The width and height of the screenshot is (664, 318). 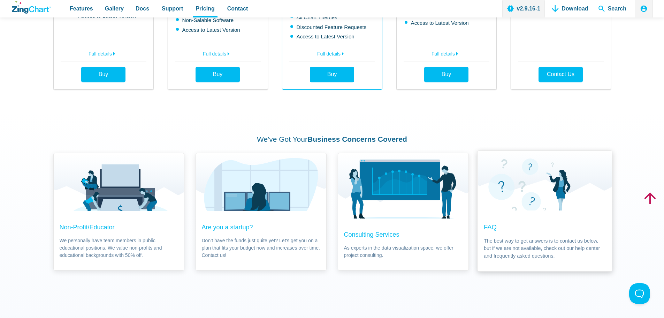 I want to click on span: We personally have team members in public educational positions. We value non-profits and educati..., so click(x=119, y=248).